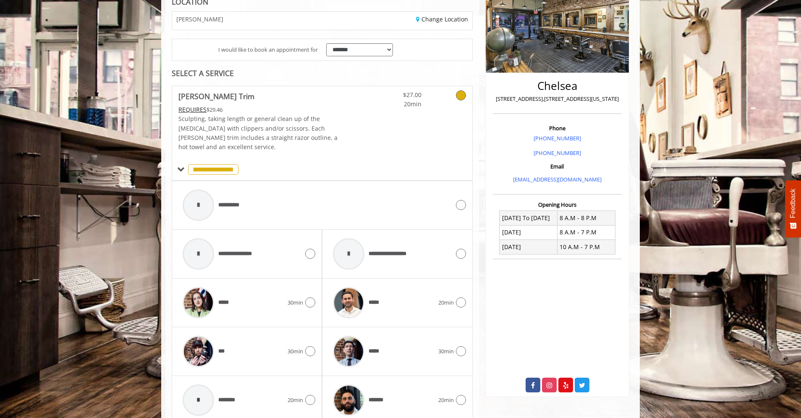 This screenshot has height=418, width=801. What do you see at coordinates (557, 86) in the screenshot?
I see `h2: Chelsea` at bounding box center [557, 86].